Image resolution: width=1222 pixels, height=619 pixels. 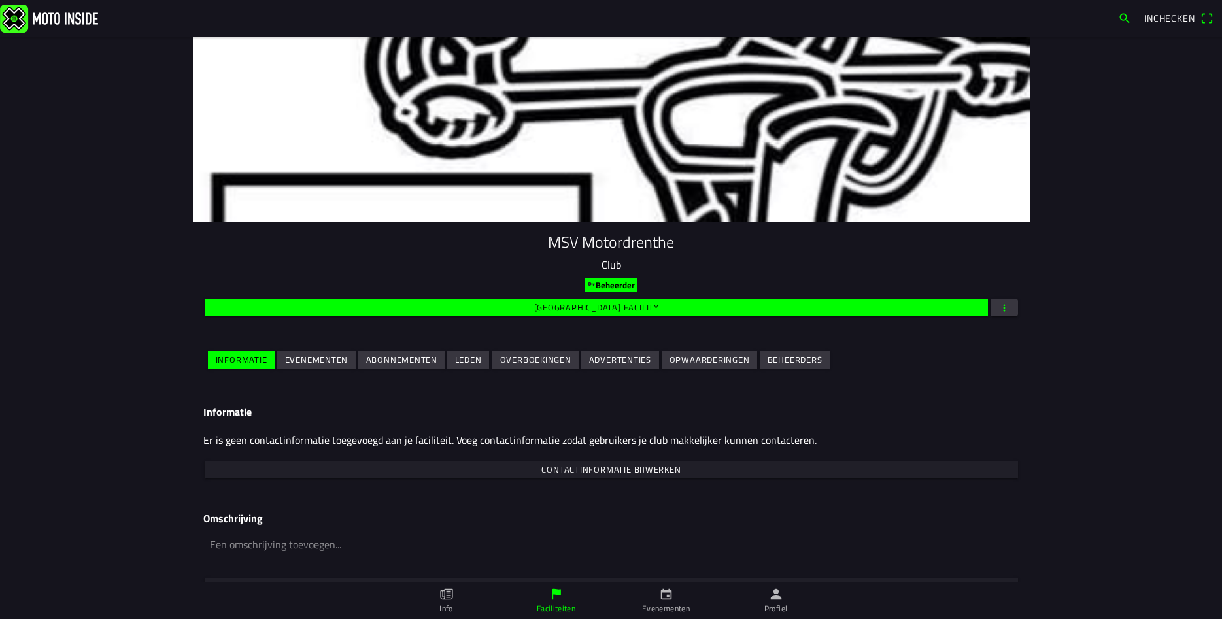 What do you see at coordinates (611, 265) in the screenshot?
I see `p: Club` at bounding box center [611, 265].